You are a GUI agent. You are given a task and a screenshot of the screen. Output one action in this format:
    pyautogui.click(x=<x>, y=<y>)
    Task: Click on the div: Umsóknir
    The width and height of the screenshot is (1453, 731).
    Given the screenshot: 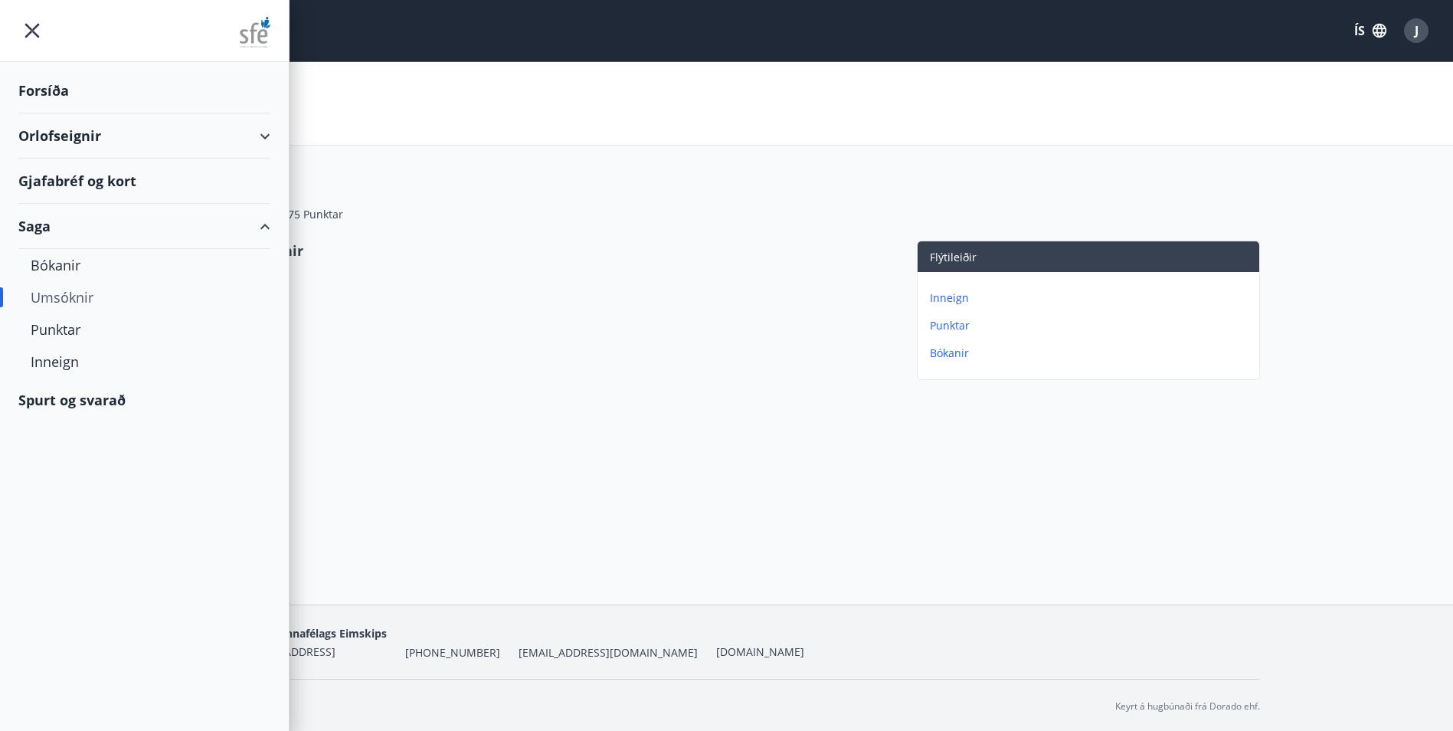 What is the action you would take?
    pyautogui.click(x=144, y=297)
    